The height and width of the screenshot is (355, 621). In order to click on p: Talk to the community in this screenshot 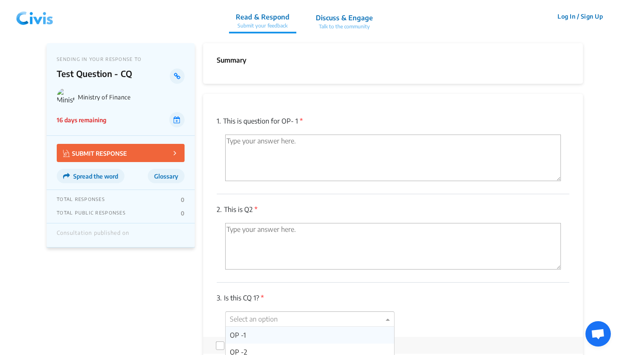, I will do `click(344, 27)`.